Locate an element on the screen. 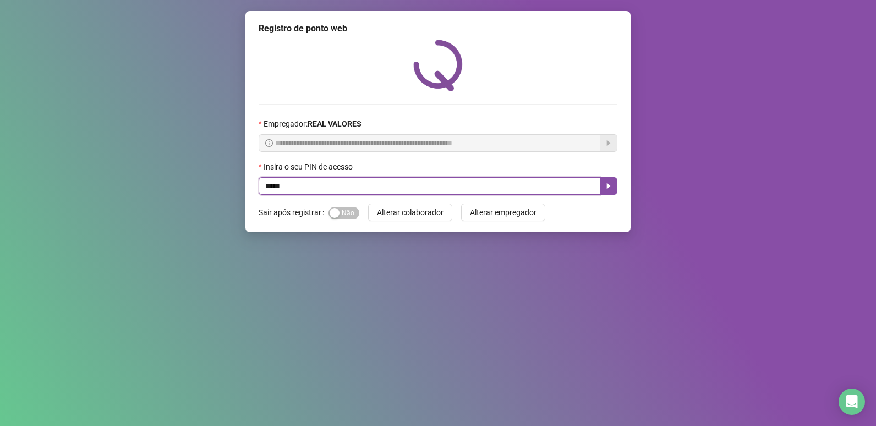 Image resolution: width=876 pixels, height=426 pixels. div: Open Intercom Messenger is located at coordinates (852, 402).